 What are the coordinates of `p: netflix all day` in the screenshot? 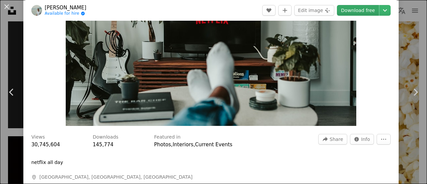 It's located at (47, 163).